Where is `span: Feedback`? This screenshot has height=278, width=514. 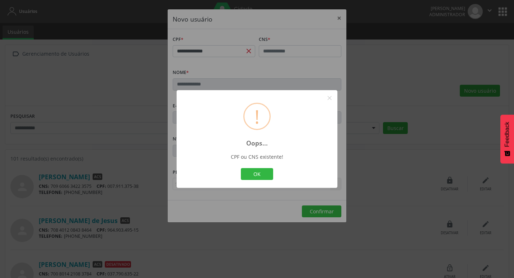
span: Feedback is located at coordinates (507, 134).